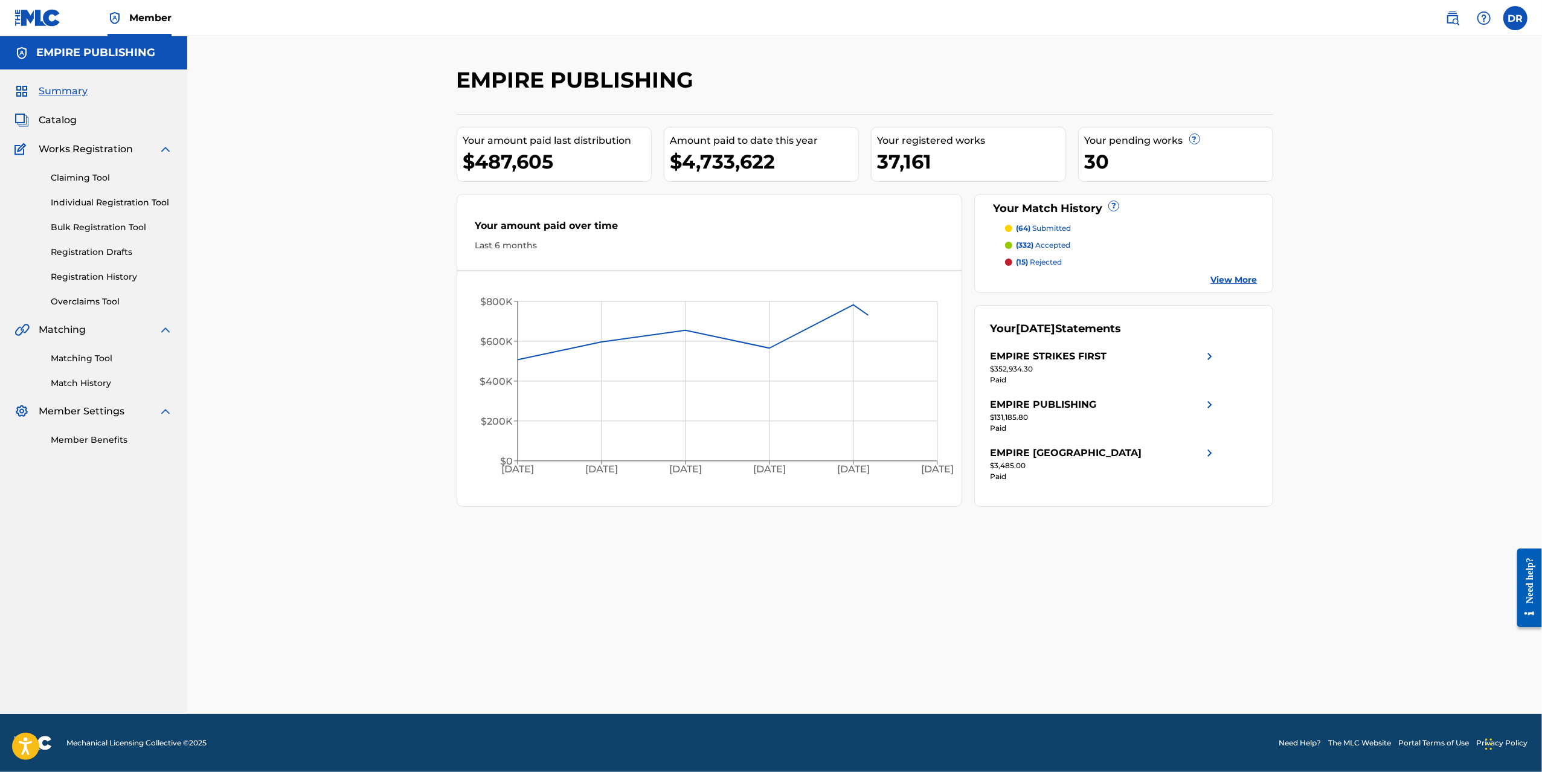 This screenshot has height=772, width=1542. Describe the element at coordinates (112, 358) in the screenshot. I see `a: Matching Tool` at that location.